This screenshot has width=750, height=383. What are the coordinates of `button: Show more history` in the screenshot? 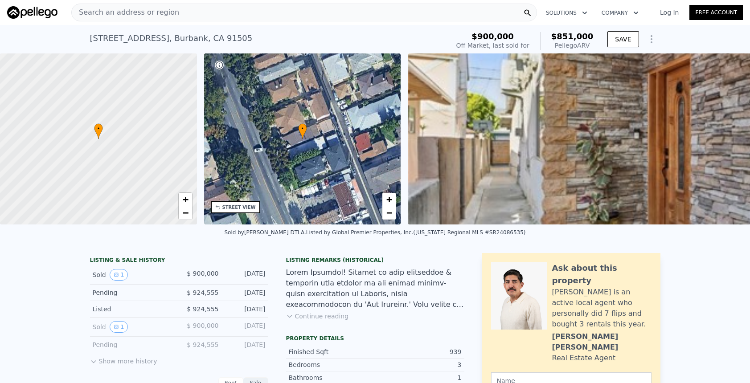 It's located at (123, 359).